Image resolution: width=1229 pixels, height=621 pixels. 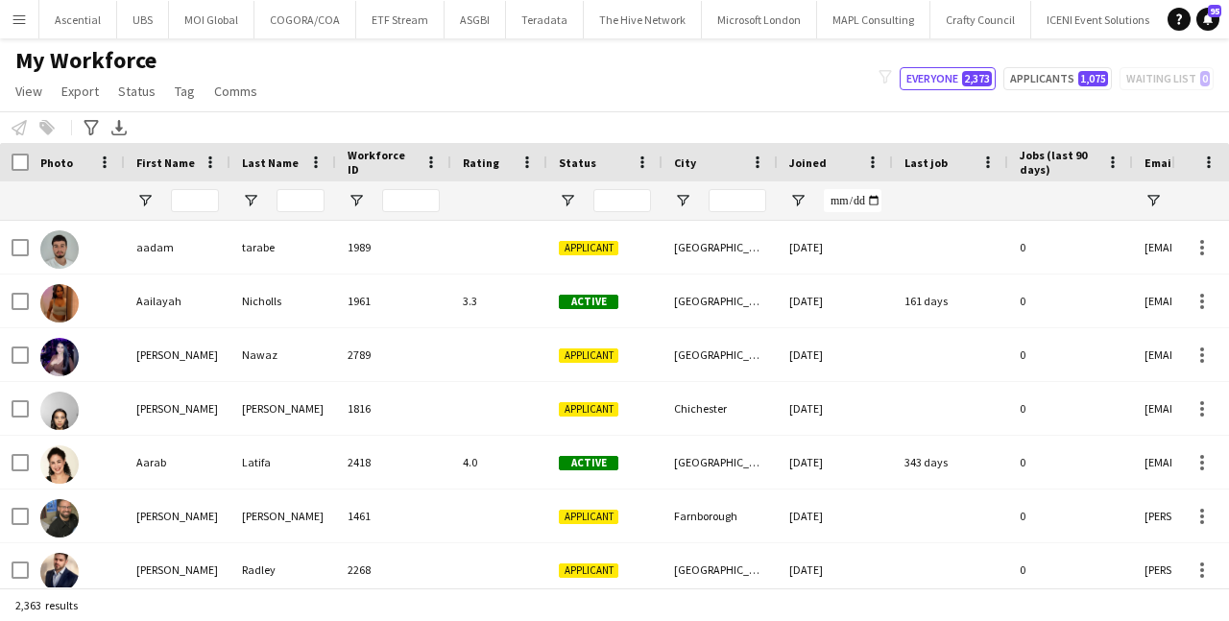 What do you see at coordinates (60, 572) in the screenshot?
I see `img: Aaron Radley` at bounding box center [60, 572].